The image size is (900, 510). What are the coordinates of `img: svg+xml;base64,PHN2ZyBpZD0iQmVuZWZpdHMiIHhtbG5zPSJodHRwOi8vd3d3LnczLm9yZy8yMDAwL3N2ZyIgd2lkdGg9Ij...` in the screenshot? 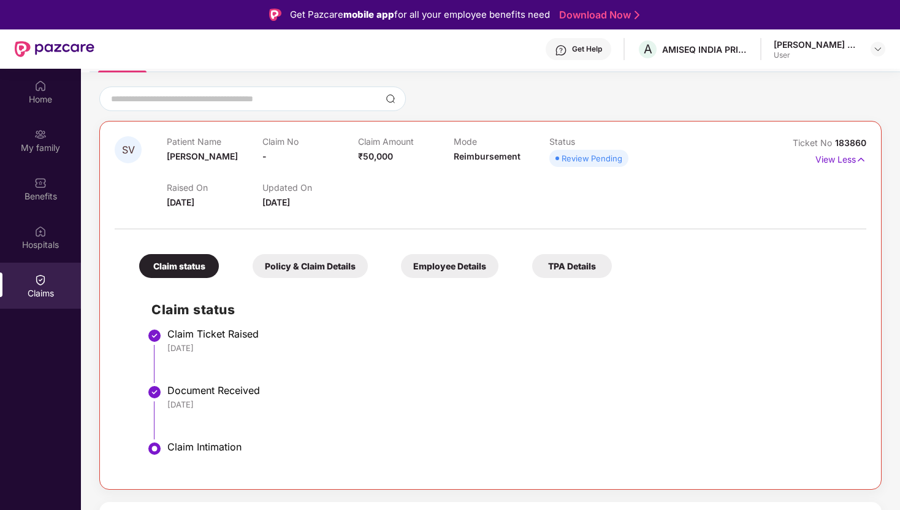 It's located at (40, 183).